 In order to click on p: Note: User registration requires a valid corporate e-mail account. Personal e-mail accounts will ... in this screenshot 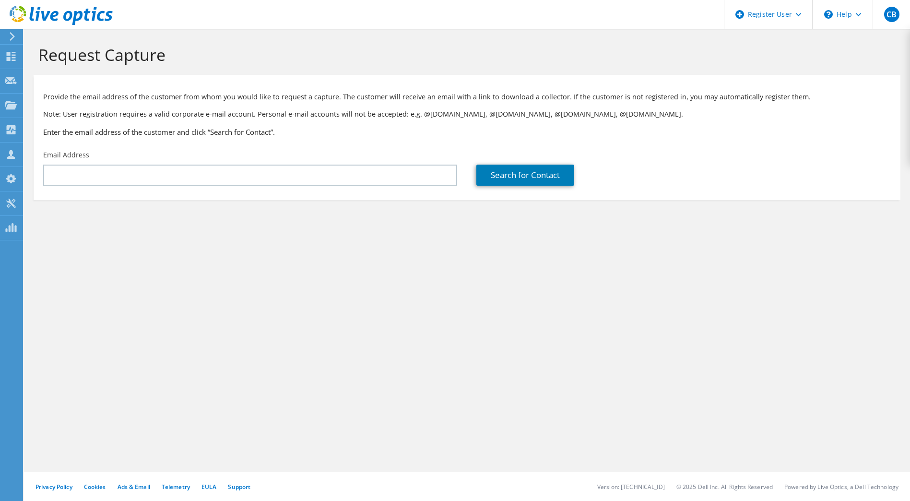, I will do `click(467, 114)`.